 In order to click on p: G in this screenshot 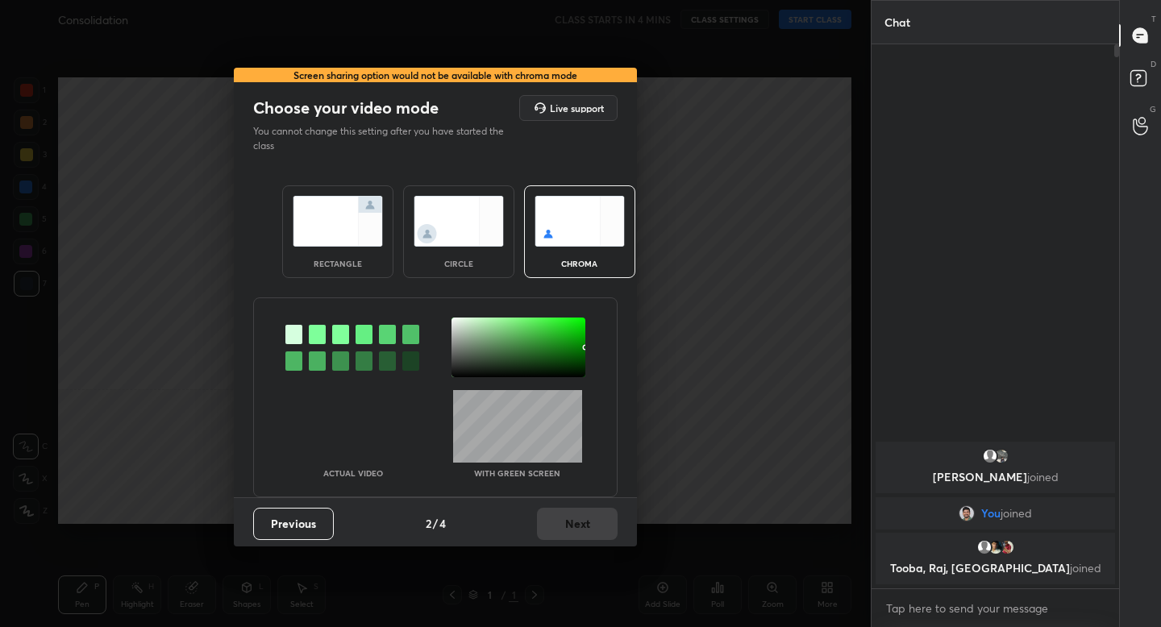, I will do `click(1153, 109)`.